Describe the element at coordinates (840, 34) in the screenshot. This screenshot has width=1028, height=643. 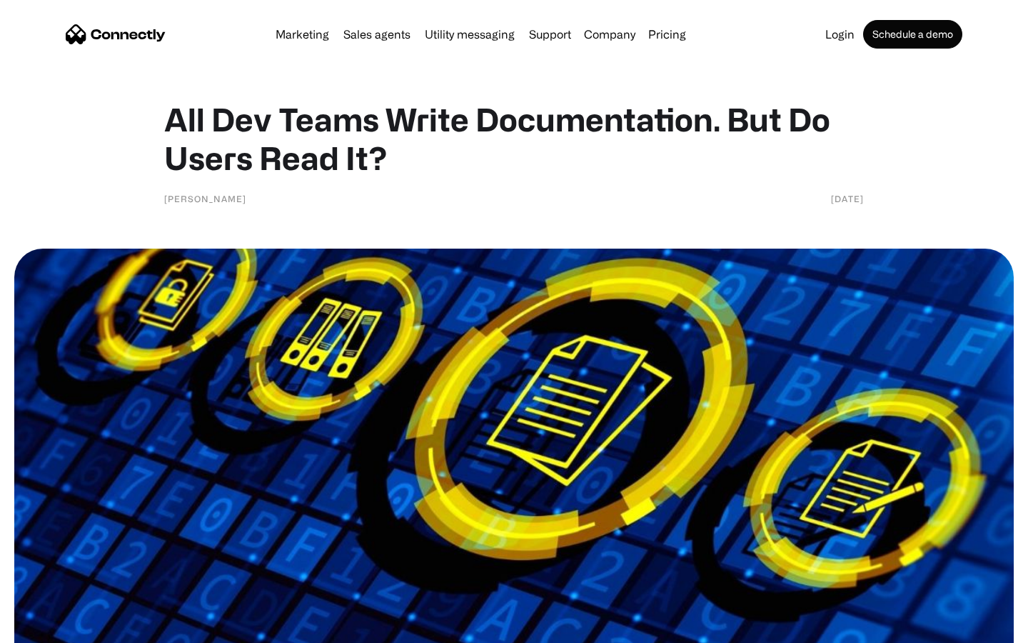
I see `a: Login` at that location.